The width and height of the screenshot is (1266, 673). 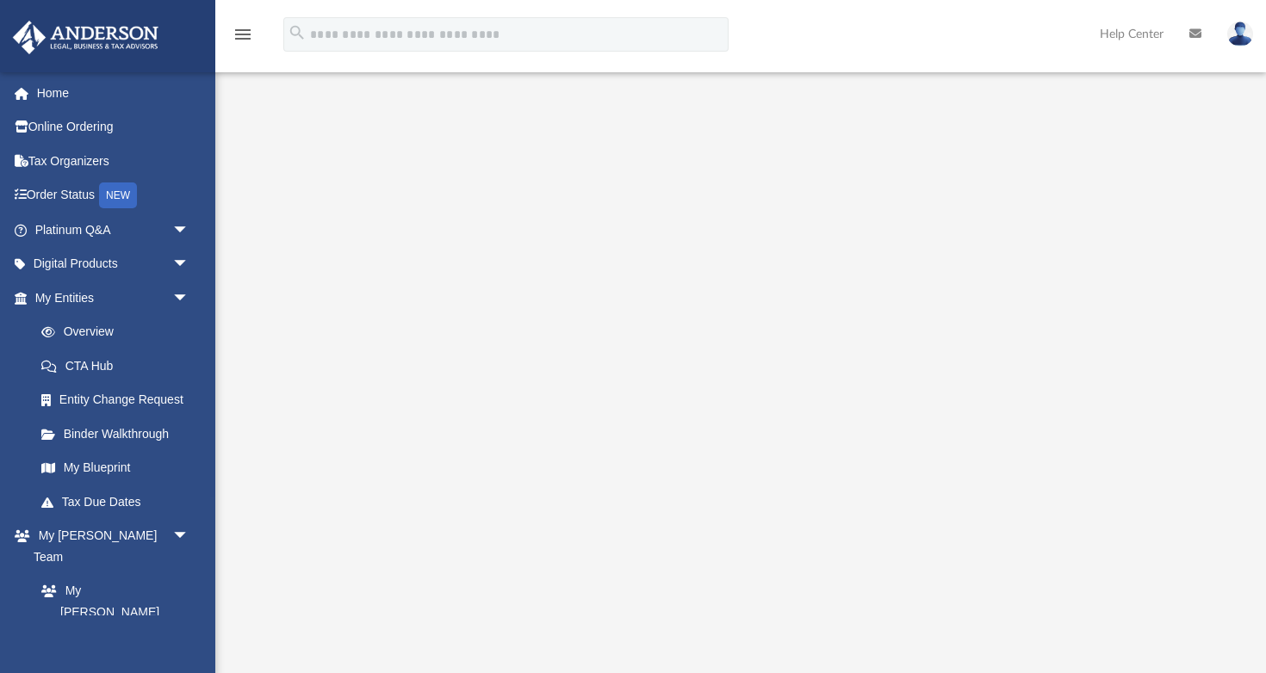 What do you see at coordinates (114, 127) in the screenshot?
I see `a: Online Ordering` at bounding box center [114, 127].